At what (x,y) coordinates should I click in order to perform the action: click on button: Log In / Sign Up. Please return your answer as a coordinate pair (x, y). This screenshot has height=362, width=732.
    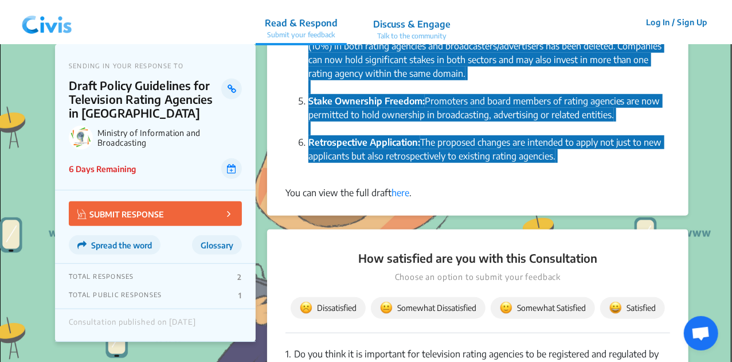
    Looking at the image, I should click on (676, 22).